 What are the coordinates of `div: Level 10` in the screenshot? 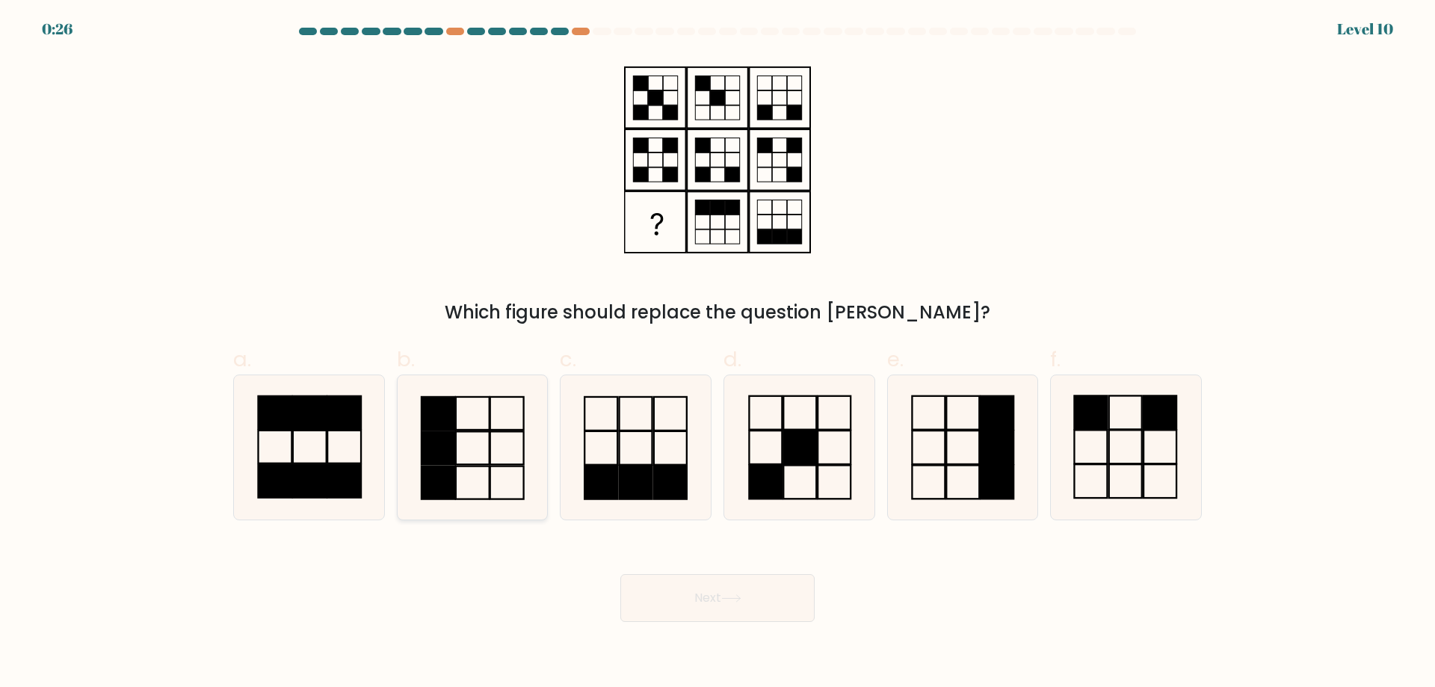 It's located at (1365, 29).